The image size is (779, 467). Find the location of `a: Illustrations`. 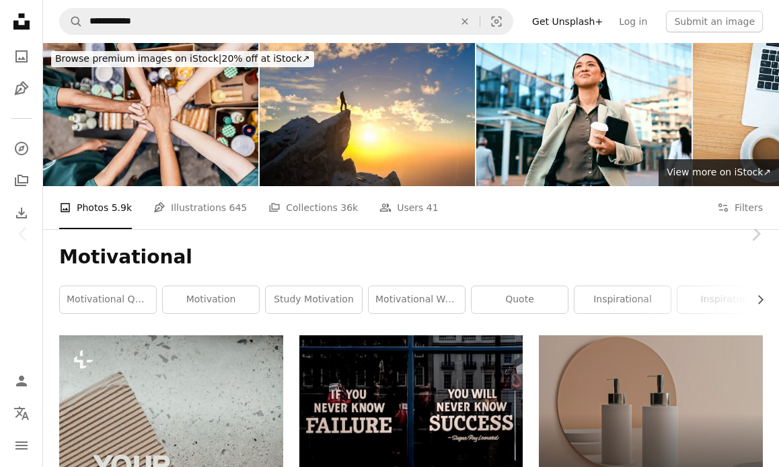

a: Illustrations is located at coordinates (22, 89).